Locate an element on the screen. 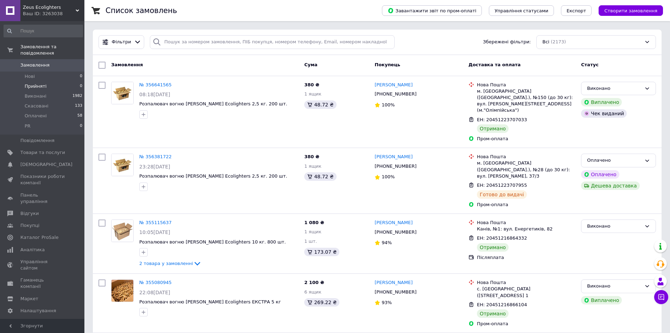 This screenshot has width=670, height=333. span: (2173) is located at coordinates (558, 42).